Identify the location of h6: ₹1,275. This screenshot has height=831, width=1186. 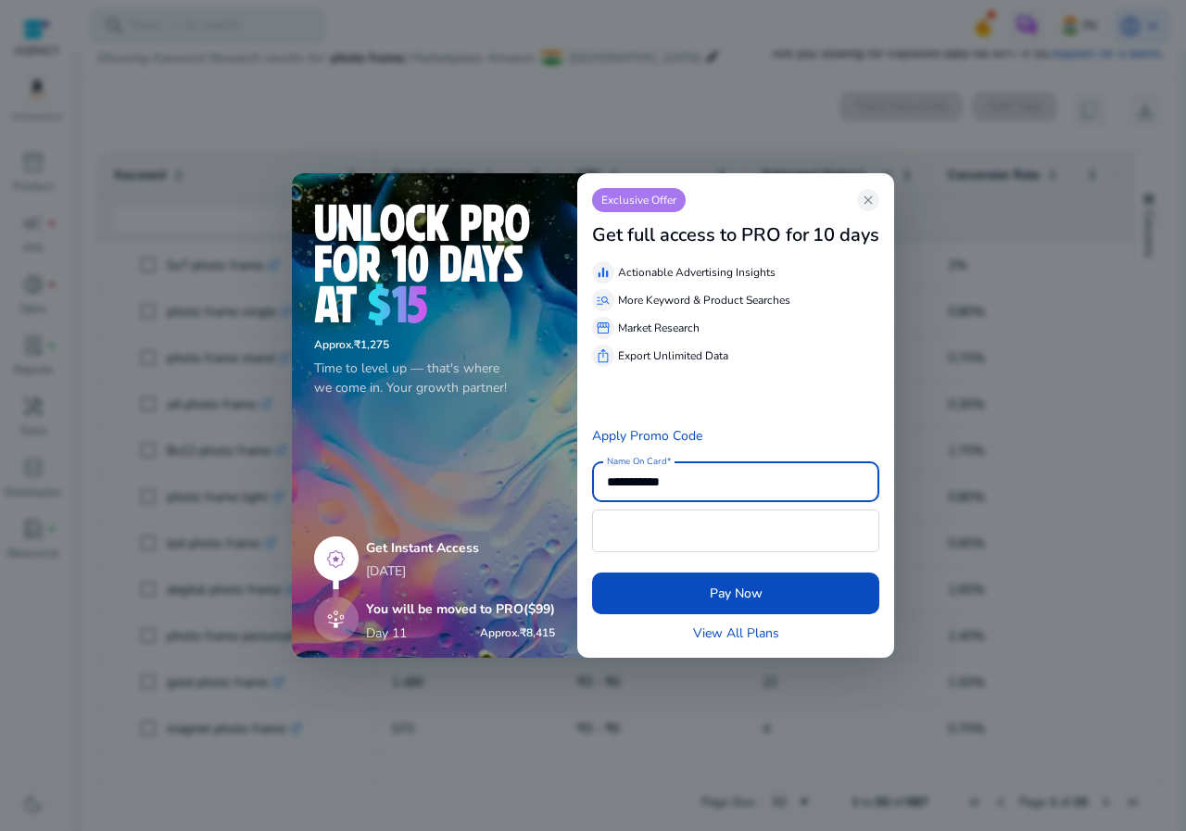
(435, 345).